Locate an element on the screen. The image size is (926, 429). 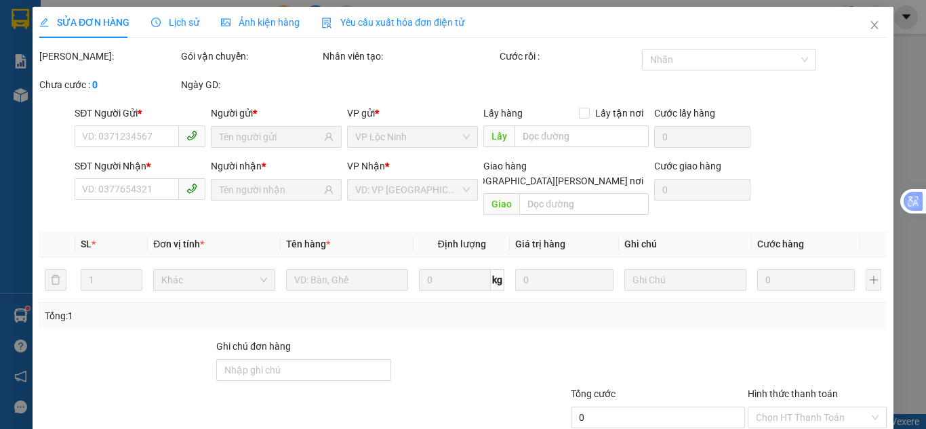
span: Giá trị hàng is located at coordinates (540, 244).